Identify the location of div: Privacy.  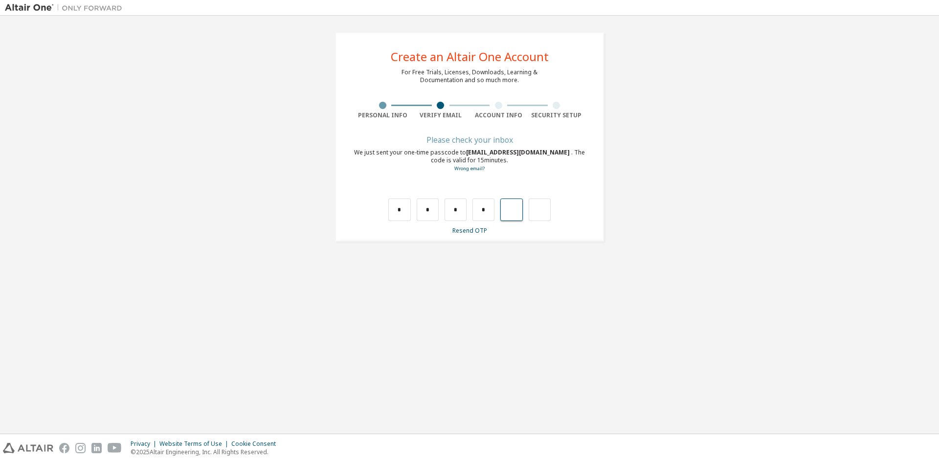
(145, 444).